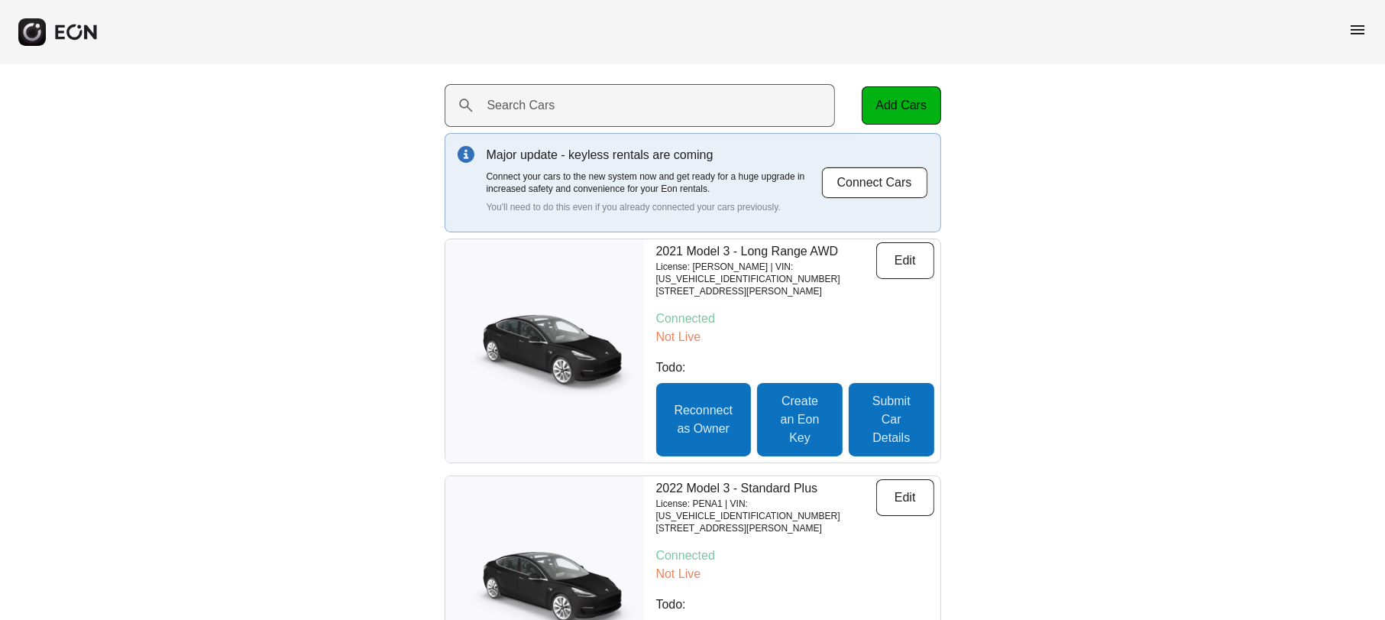 Image resolution: width=1385 pixels, height=620 pixels. Describe the element at coordinates (1358, 30) in the screenshot. I see `span: menu` at that location.